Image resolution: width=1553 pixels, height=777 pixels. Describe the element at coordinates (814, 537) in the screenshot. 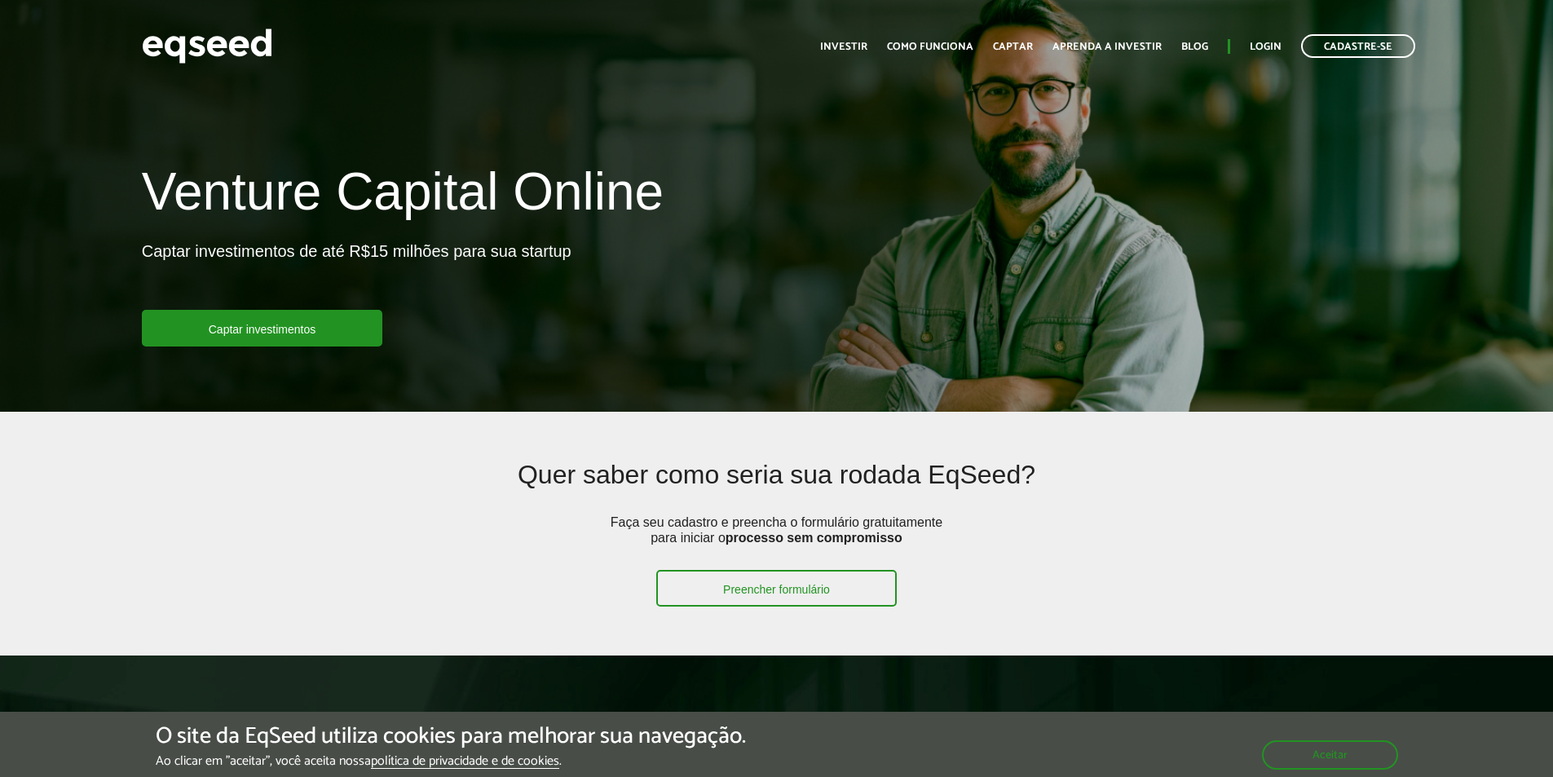

I see `strong: processo sem compromisso` at that location.